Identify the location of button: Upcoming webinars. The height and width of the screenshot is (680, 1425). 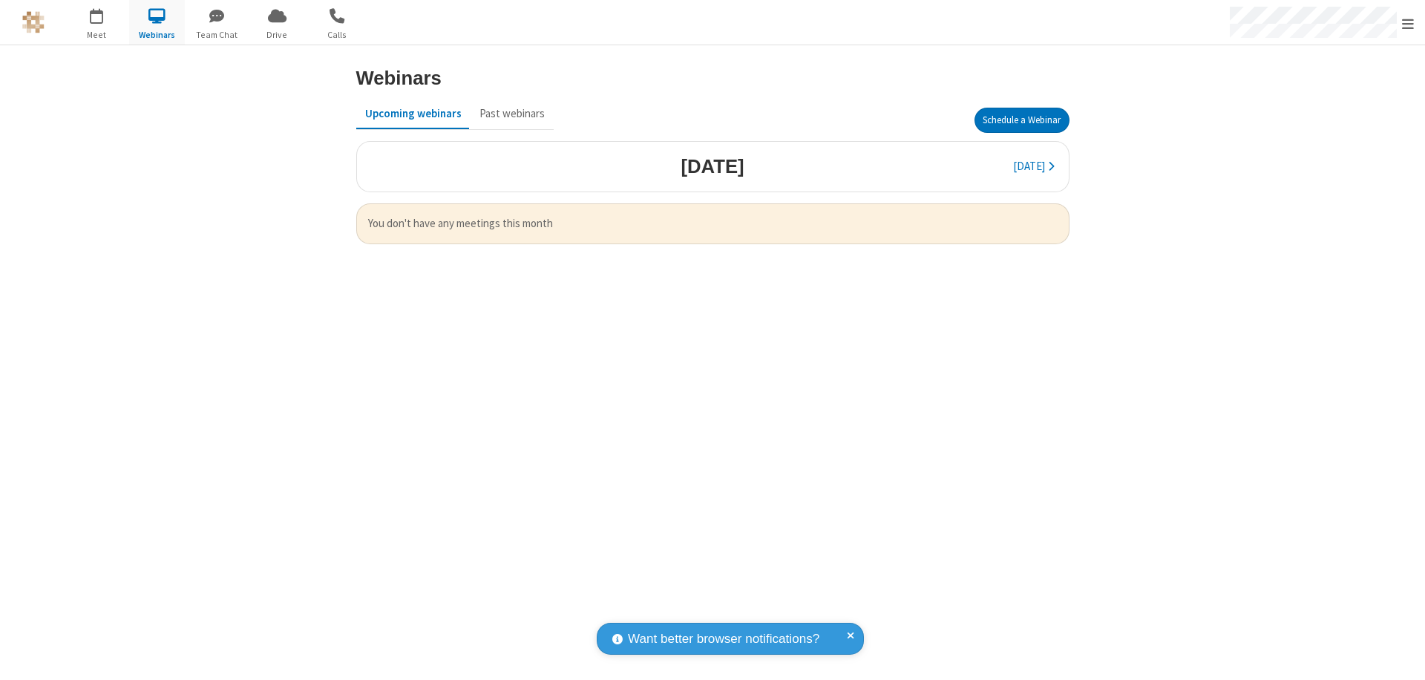
(413, 114).